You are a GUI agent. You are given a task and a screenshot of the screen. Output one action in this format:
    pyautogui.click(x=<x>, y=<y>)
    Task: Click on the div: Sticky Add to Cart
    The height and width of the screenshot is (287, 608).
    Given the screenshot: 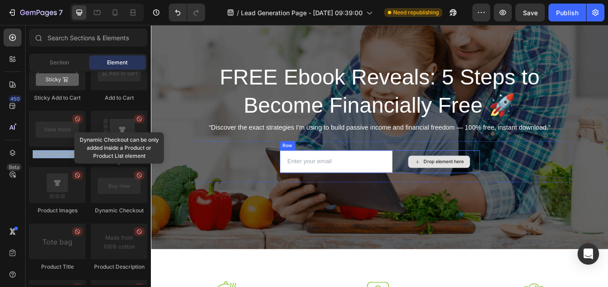 What is the action you would take?
    pyautogui.click(x=57, y=98)
    